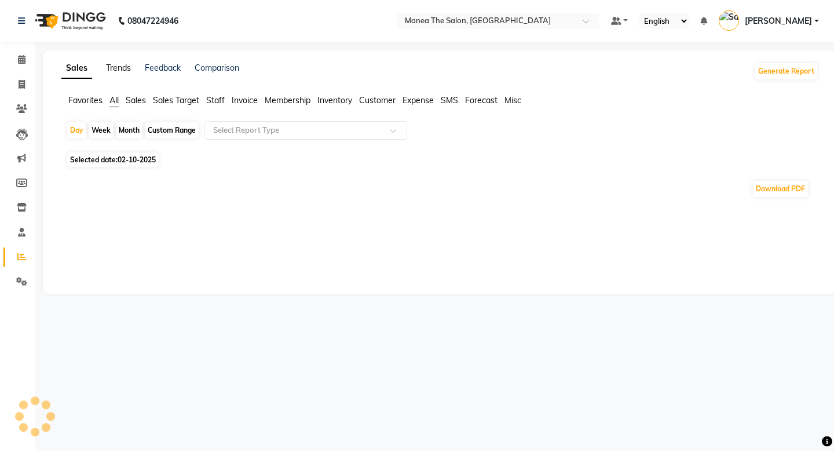  I want to click on a: Trends, so click(118, 68).